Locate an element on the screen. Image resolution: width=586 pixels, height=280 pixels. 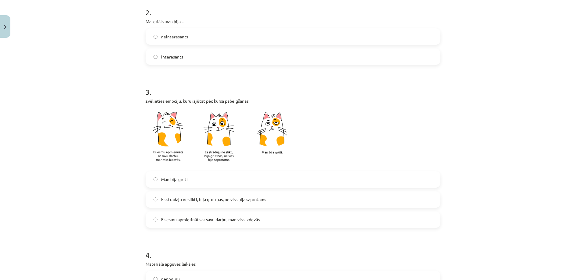
input: Es esmu apmierināts ar savu darbu, man viss izdevās is located at coordinates (155, 220).